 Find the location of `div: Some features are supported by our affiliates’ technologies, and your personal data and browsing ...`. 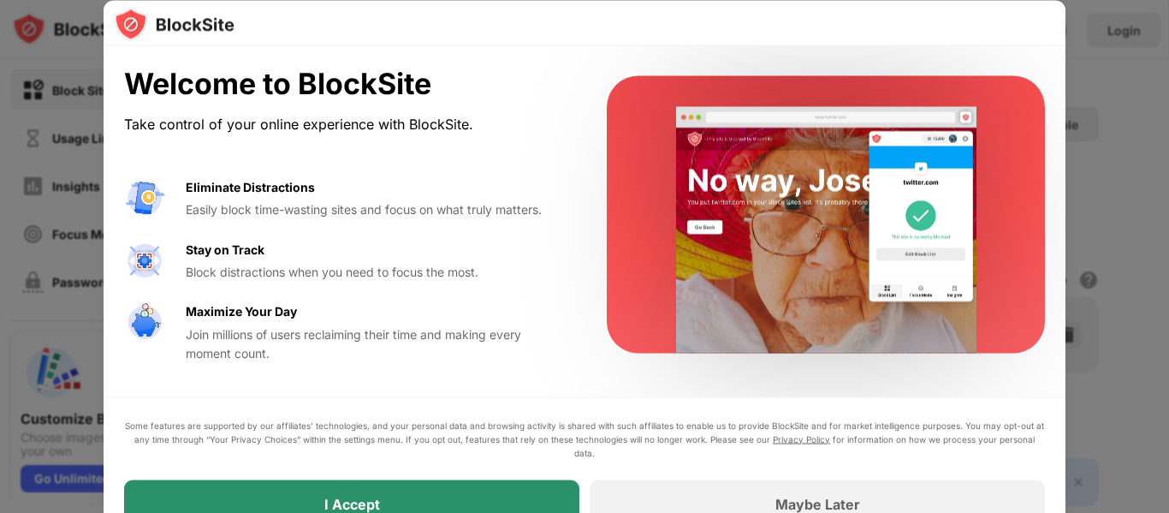

div: Some features are supported by our affiliates’ technologies, and your personal data and browsing ... is located at coordinates (585, 438).